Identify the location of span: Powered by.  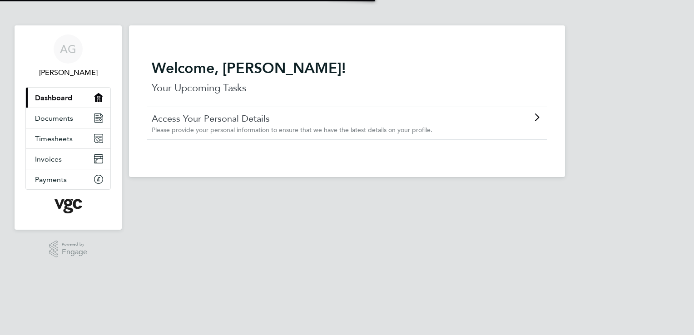
(74, 244).